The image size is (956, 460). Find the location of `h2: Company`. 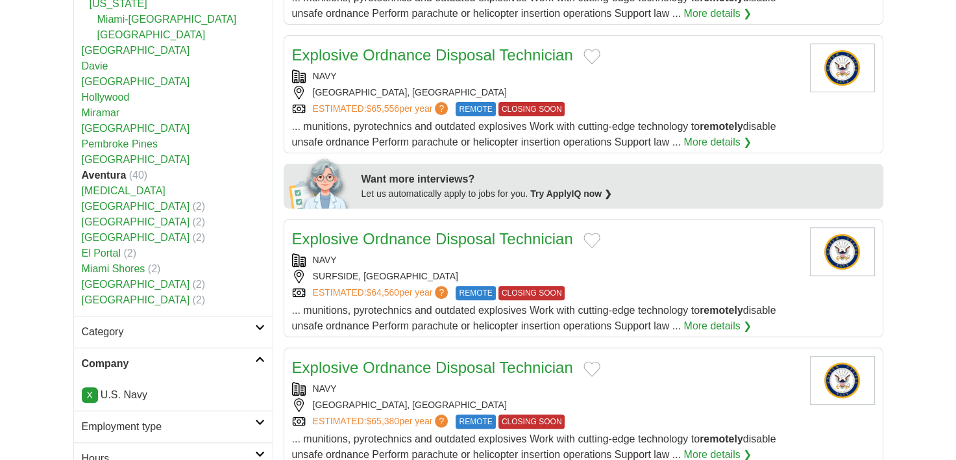

h2: Company is located at coordinates (168, 364).